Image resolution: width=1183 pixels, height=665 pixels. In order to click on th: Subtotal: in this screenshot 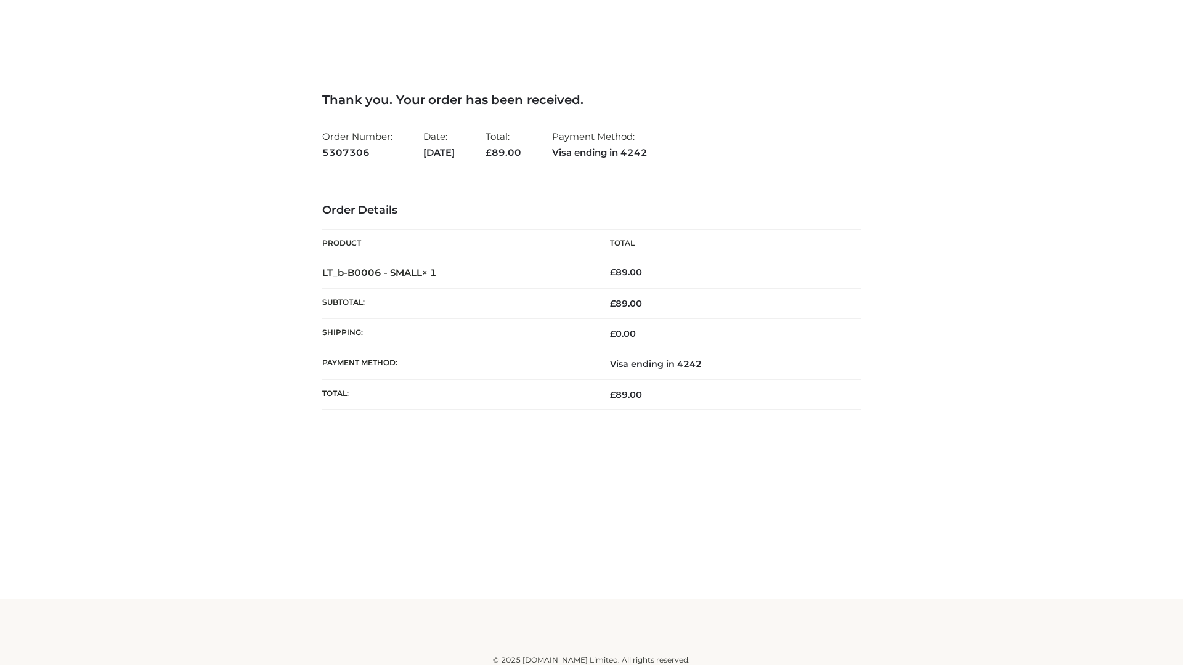, I will do `click(457, 303)`.